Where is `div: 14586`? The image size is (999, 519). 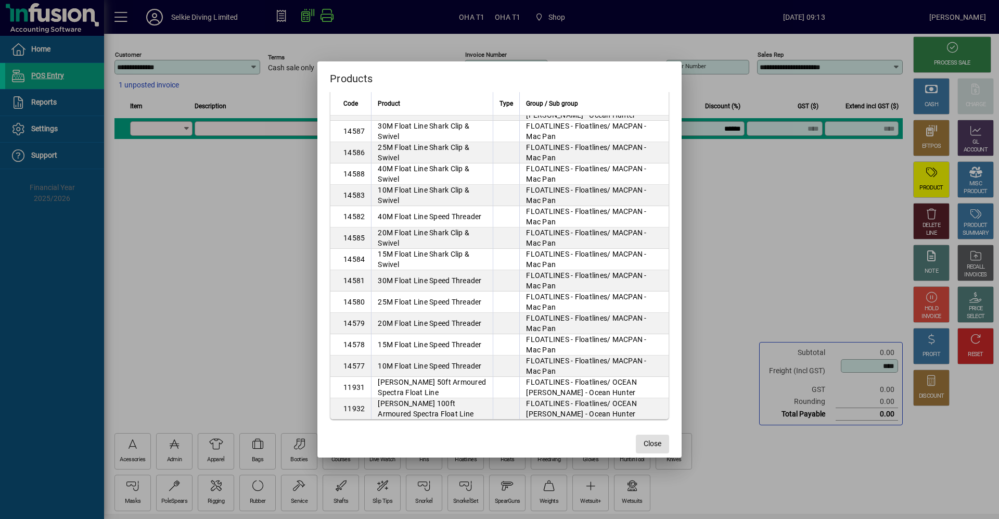 div: 14586 is located at coordinates (354, 152).